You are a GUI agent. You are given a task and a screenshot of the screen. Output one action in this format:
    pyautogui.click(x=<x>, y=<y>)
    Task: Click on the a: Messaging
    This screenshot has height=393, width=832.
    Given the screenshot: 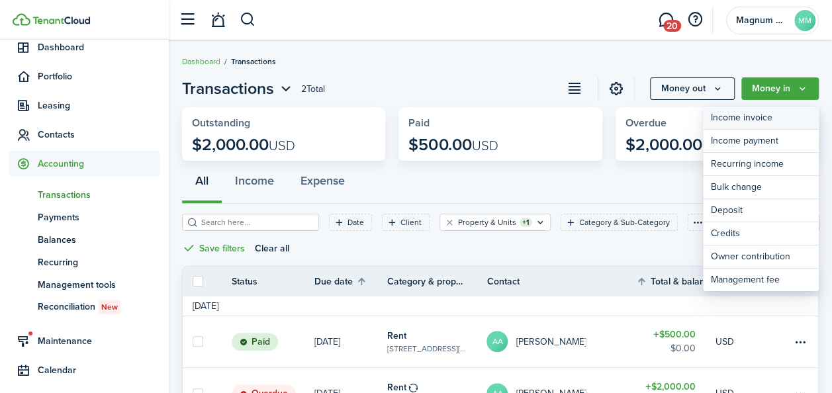 What is the action you would take?
    pyautogui.click(x=666, y=20)
    